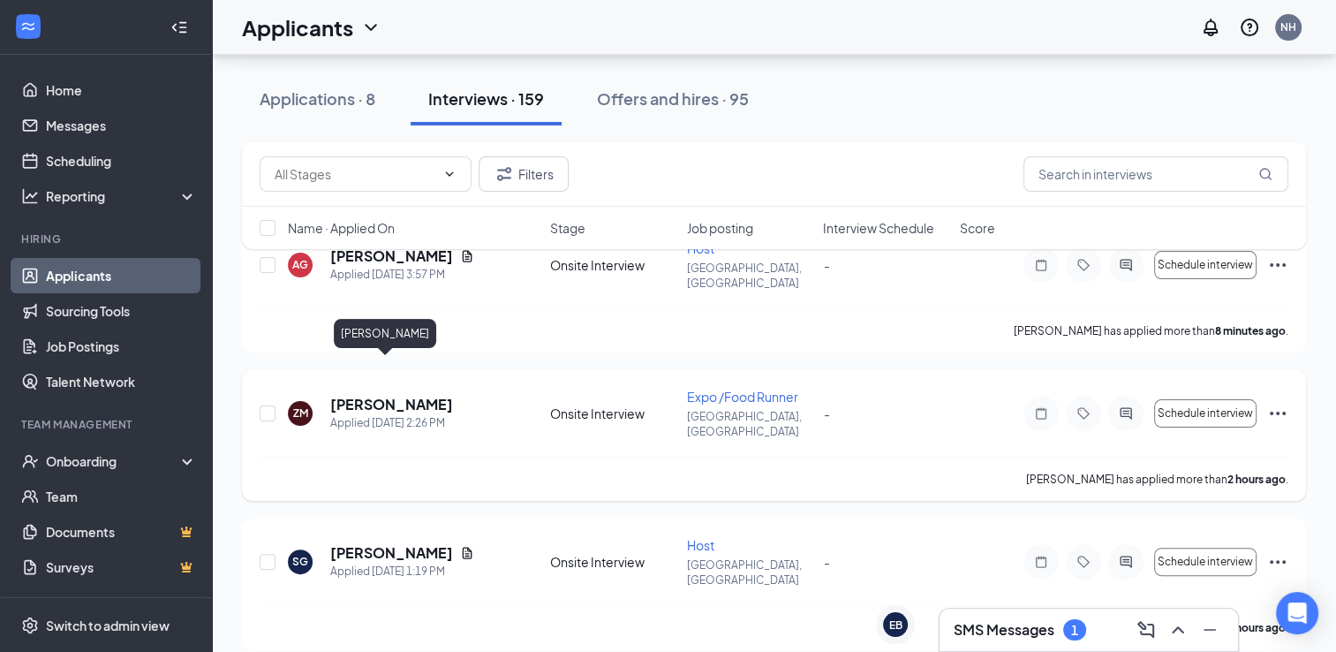  What do you see at coordinates (504, 174) in the screenshot?
I see `svg: Filter` at bounding box center [504, 174].